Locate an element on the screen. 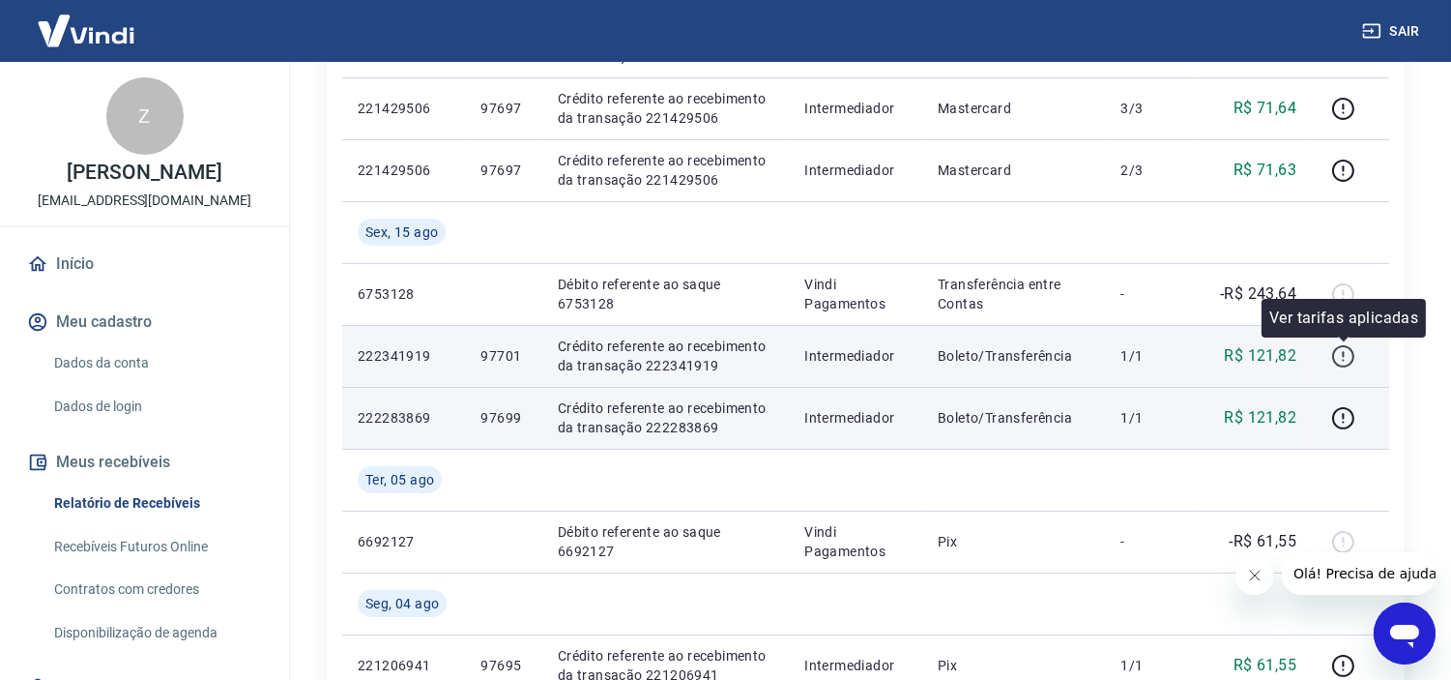 This screenshot has height=680, width=1451. p: 6692127 is located at coordinates (403, 541).